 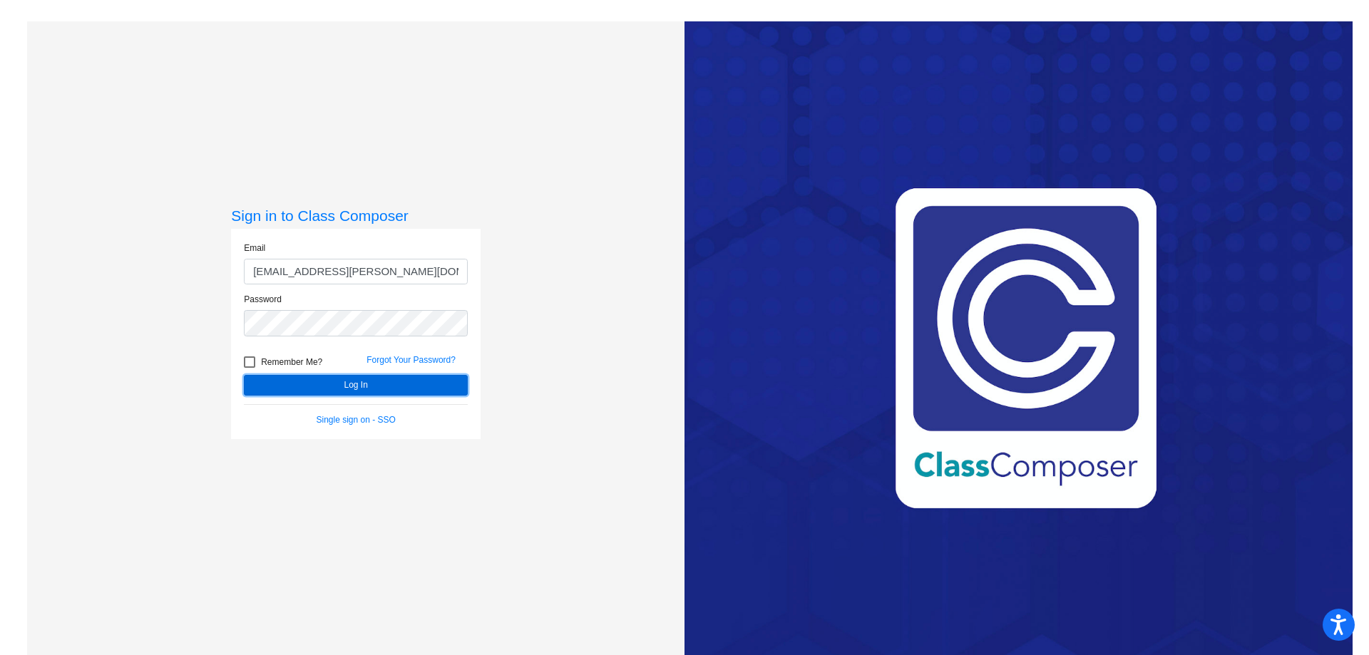 What do you see at coordinates (254, 248) in the screenshot?
I see `label: Email` at bounding box center [254, 248].